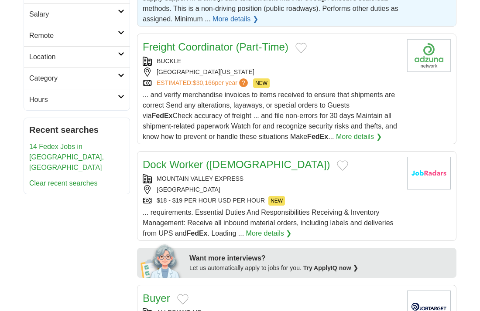 This screenshot has height=311, width=480. I want to click on div: Let us automatically apply to jobs for you., so click(320, 268).